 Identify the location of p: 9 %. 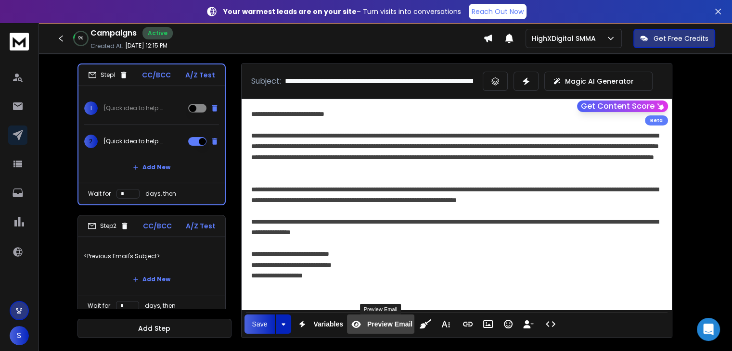
(81, 39).